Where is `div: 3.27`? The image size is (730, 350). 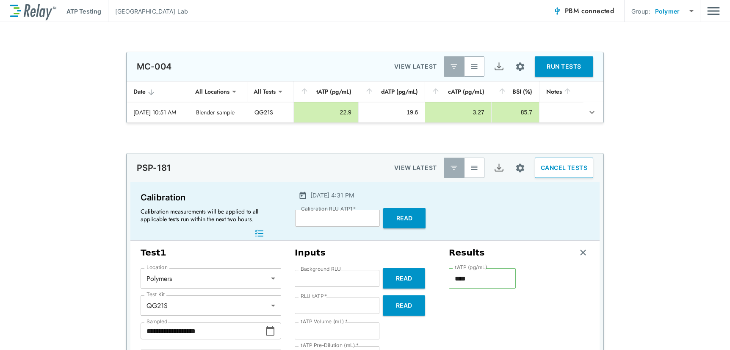 div: 3.27 is located at coordinates (458, 112).